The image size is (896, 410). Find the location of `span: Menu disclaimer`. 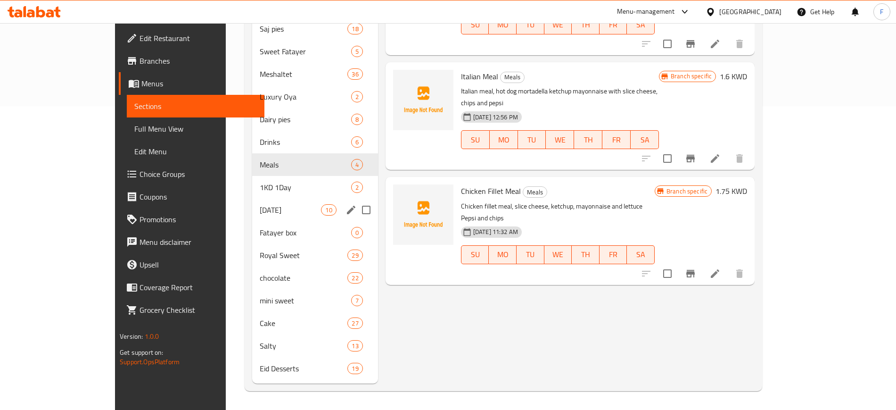

span: Menu disclaimer is located at coordinates (198, 242).